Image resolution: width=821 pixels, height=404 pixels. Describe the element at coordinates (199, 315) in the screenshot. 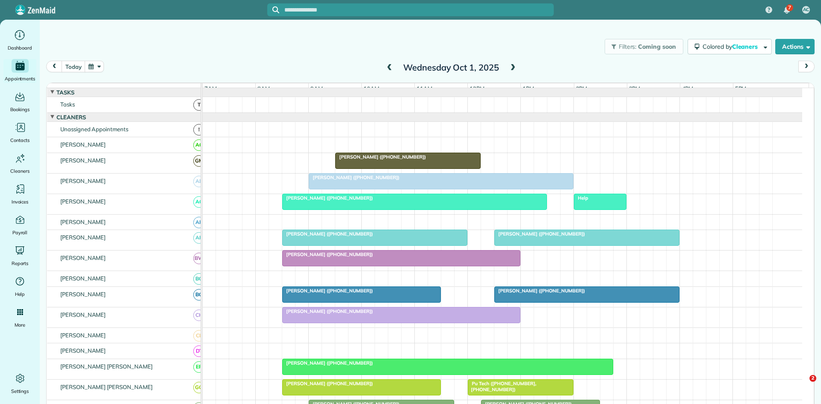

I see `span: CH` at that location.